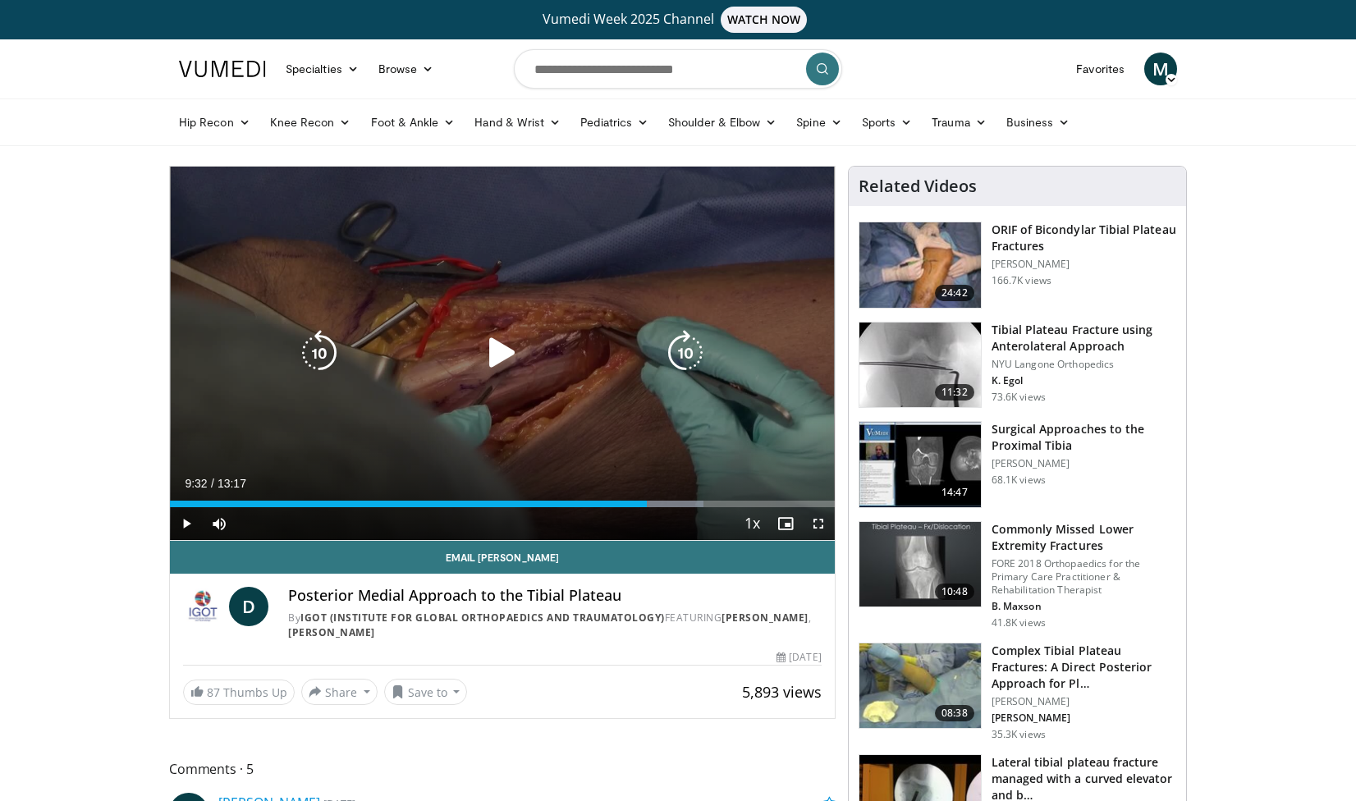 Image resolution: width=1356 pixels, height=801 pixels. What do you see at coordinates (781, 692) in the screenshot?
I see `span: 5,893 views` at bounding box center [781, 692].